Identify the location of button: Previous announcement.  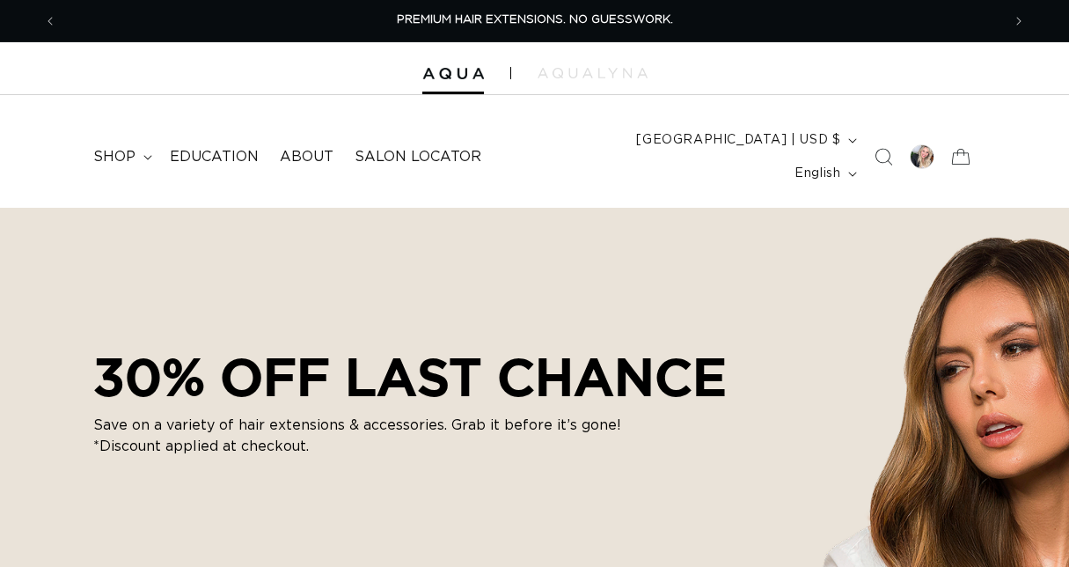
(50, 21).